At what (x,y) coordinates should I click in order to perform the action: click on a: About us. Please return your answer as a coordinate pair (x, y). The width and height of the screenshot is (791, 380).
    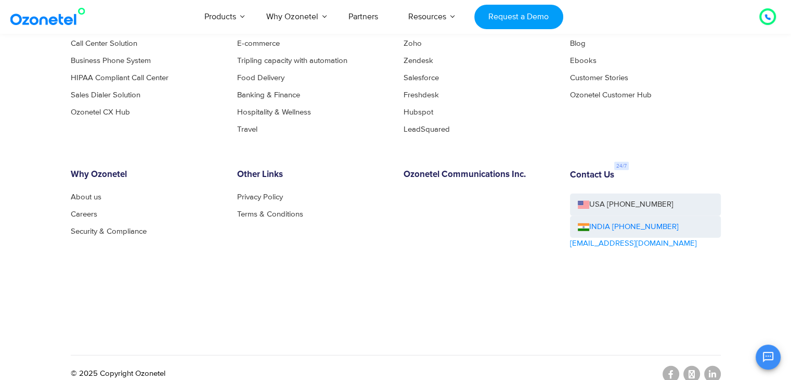
    Looking at the image, I should click on (86, 197).